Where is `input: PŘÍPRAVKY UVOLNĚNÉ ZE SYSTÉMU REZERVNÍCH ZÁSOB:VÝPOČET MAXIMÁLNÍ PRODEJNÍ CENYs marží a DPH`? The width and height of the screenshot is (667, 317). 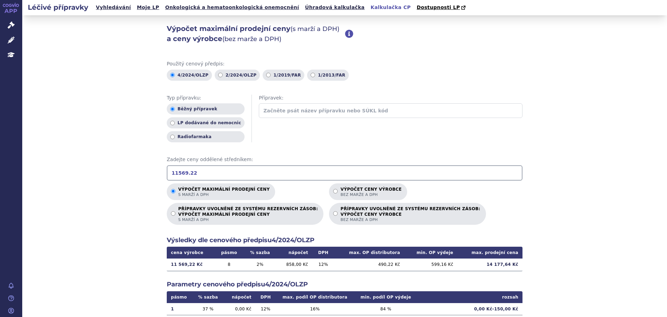 input: PŘÍPRAVKY UVOLNĚNÉ ZE SYSTÉMU REZERVNÍCH ZÁSOB:VÝPOČET MAXIMÁLNÍ PRODEJNÍ CENYs marží a DPH is located at coordinates (173, 213).